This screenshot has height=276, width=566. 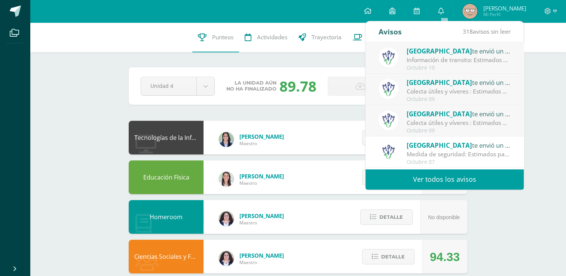 I want to click on span: avisos sin leer, so click(x=487, y=31).